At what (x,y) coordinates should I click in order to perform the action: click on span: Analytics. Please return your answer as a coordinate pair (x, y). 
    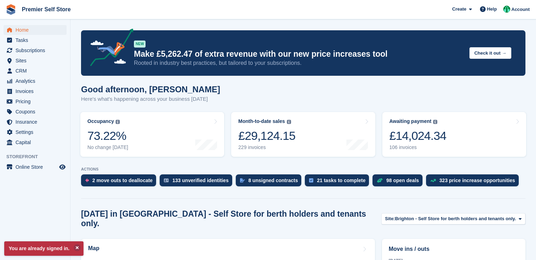
    Looking at the image, I should click on (37, 81).